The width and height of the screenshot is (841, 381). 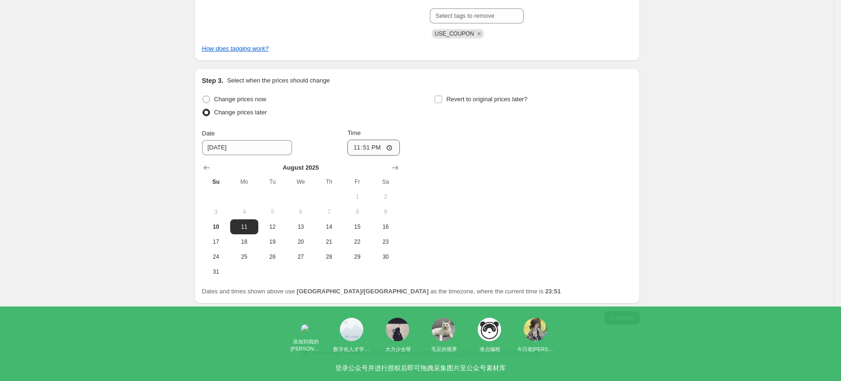 What do you see at coordinates (300, 182) in the screenshot?
I see `span: We` at bounding box center [300, 182].